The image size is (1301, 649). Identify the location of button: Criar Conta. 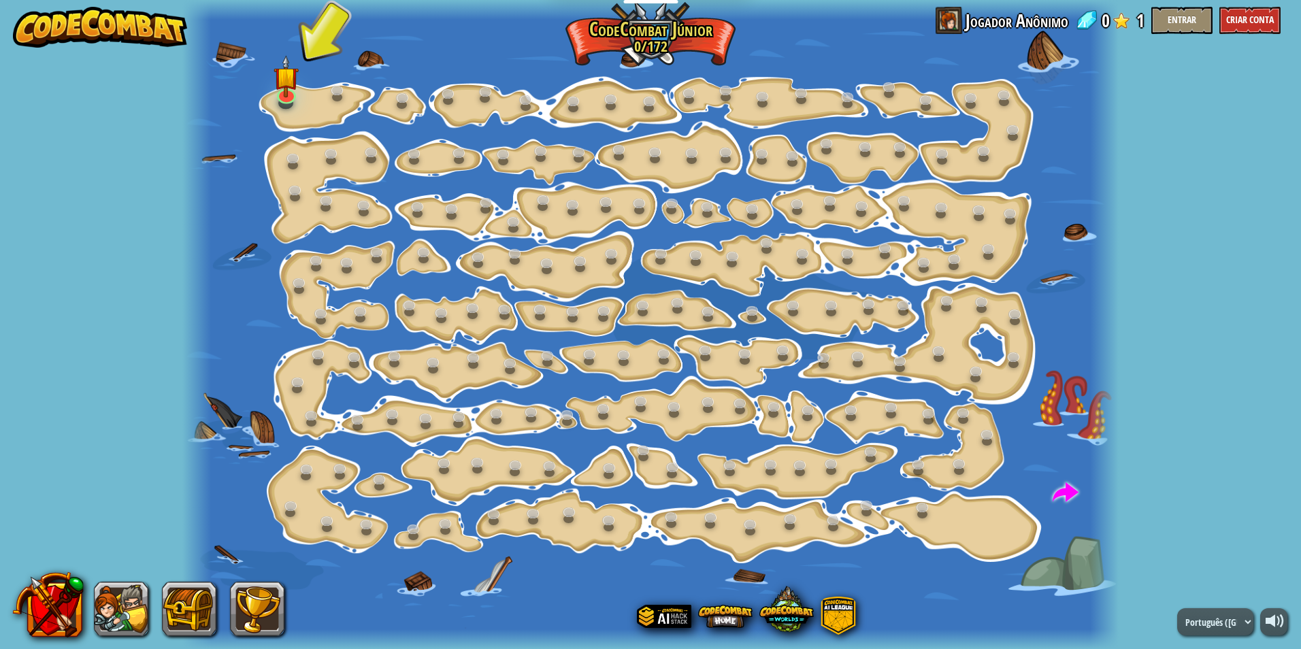
(1250, 20).